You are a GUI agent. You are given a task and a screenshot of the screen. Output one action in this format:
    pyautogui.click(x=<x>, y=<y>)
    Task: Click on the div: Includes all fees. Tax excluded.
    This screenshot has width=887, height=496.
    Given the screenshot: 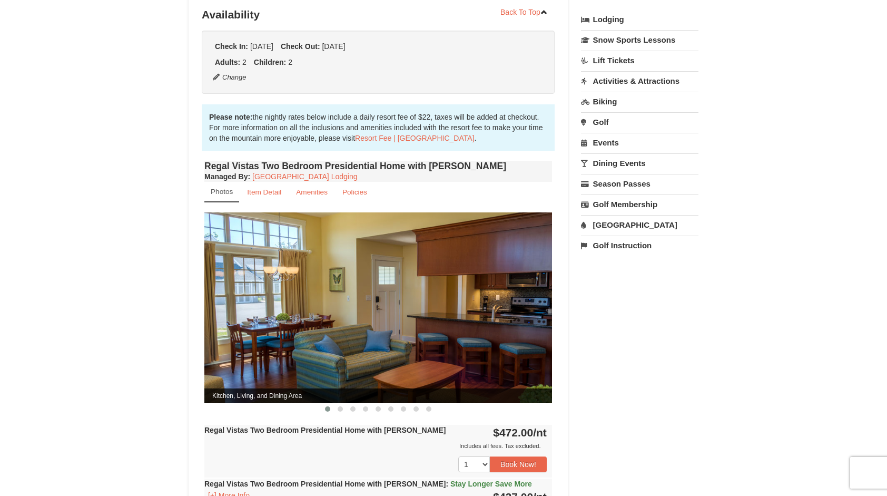 What is the action you would take?
    pyautogui.click(x=376, y=446)
    